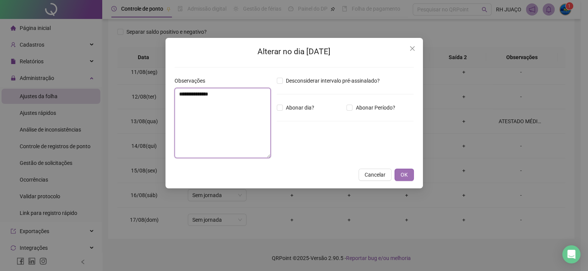 The height and width of the screenshot is (271, 588). Describe the element at coordinates (375, 174) in the screenshot. I see `span: Cancelar` at that location.